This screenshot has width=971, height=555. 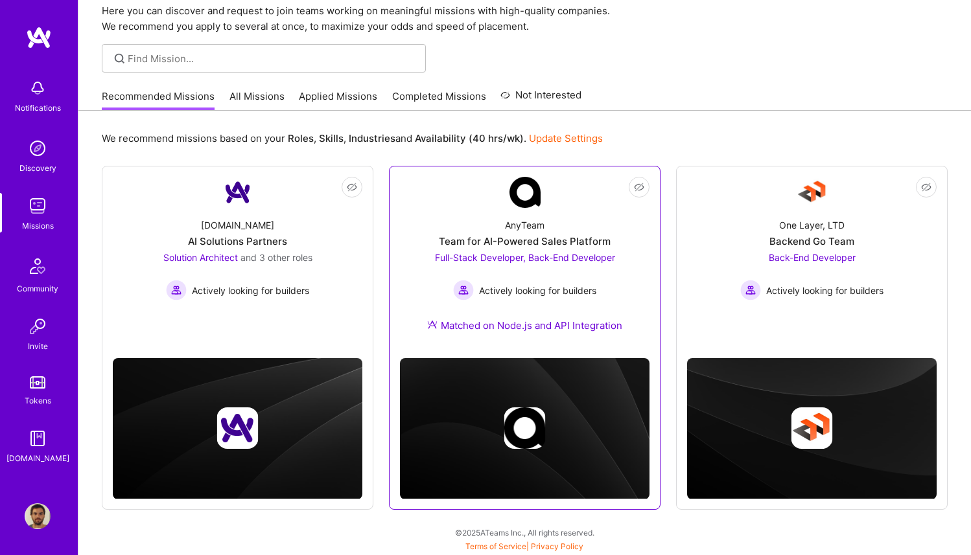 I want to click on a: Terms of Service, so click(x=496, y=546).